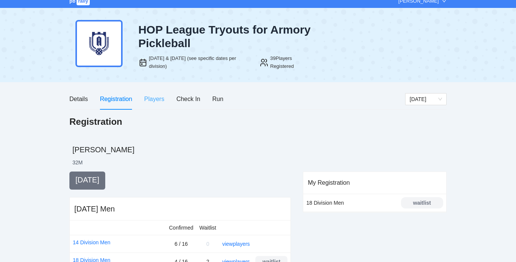  Describe the element at coordinates (208, 228) in the screenshot. I see `div: Waitlist` at that location.